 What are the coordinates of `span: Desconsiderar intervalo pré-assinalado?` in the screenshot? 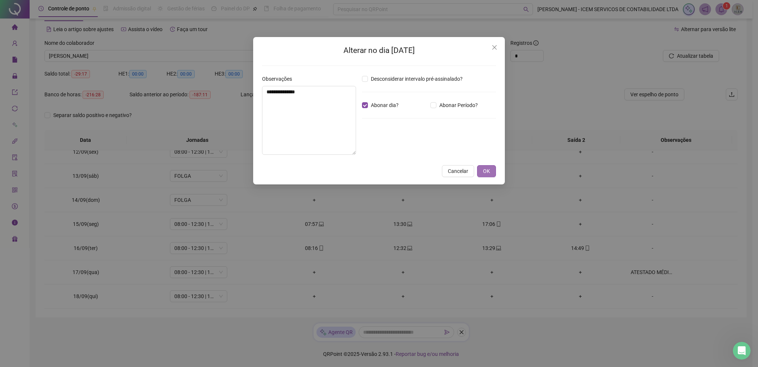 It's located at (417, 79).